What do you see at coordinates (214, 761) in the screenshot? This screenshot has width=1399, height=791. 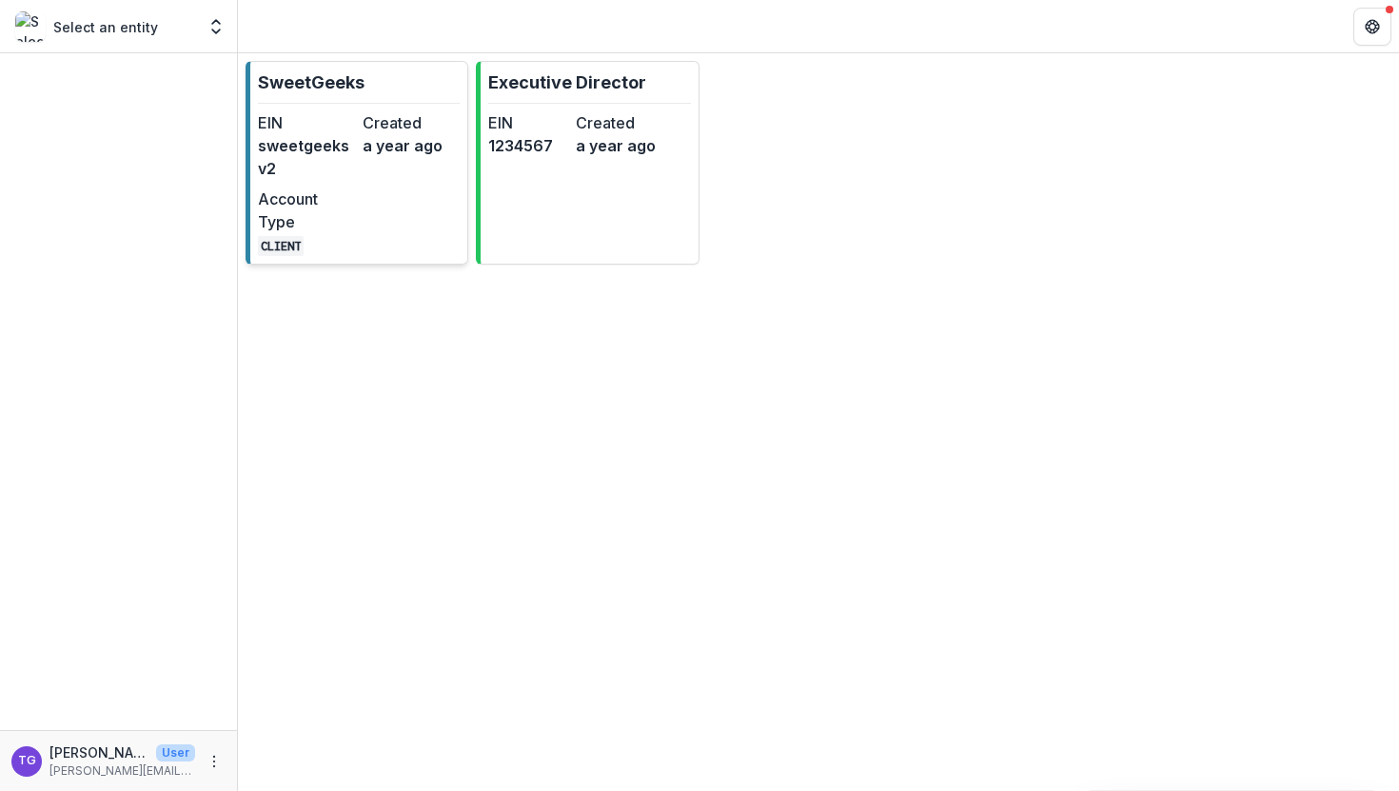 I see `button: More` at bounding box center [214, 761].